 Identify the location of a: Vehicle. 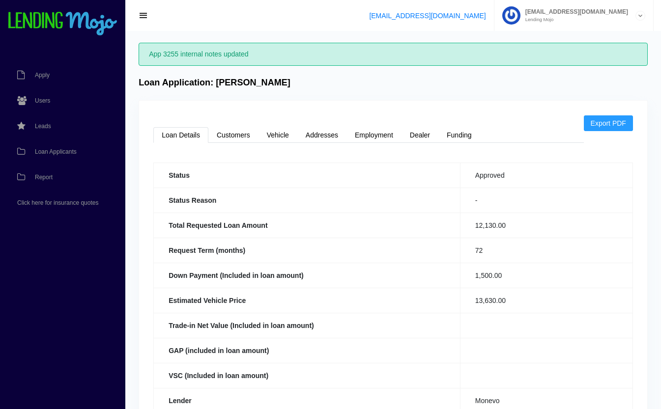
(278, 135).